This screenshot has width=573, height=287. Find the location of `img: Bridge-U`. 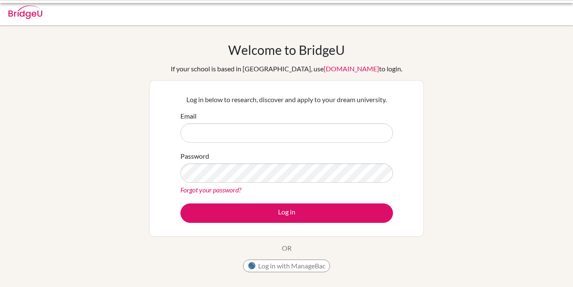

img: Bridge-U is located at coordinates (25, 12).